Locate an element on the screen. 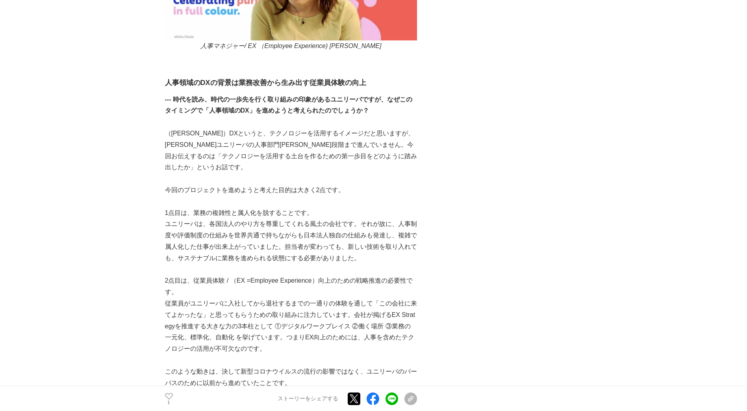 This screenshot has width=747, height=411. p: ユニリーバは、各国法人のやり方を尊重してくれる風土の会社です。それが故に、人事制度や評価制度の仕組みを世界共通で持ちながらも日本法人独自の仕組みも発達し、複雑で属人化した仕事が出来上がっていまし... is located at coordinates (291, 241).